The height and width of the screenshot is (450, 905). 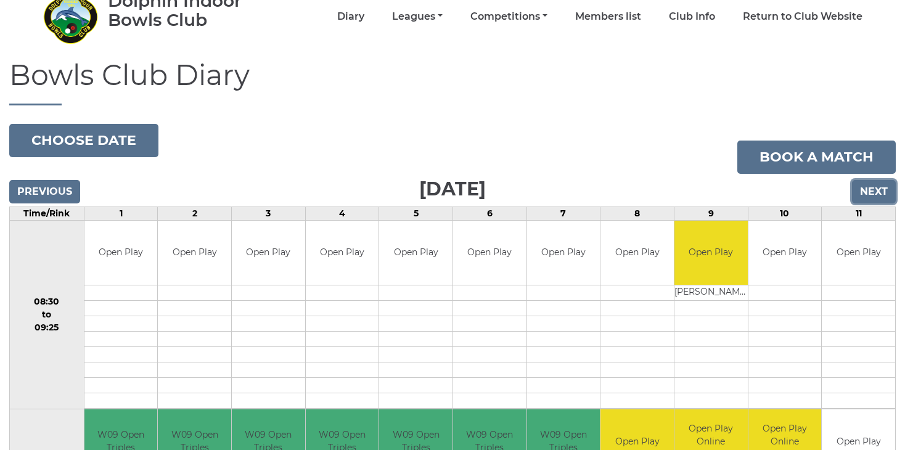 What do you see at coordinates (416, 213) in the screenshot?
I see `td: 5` at bounding box center [416, 213].